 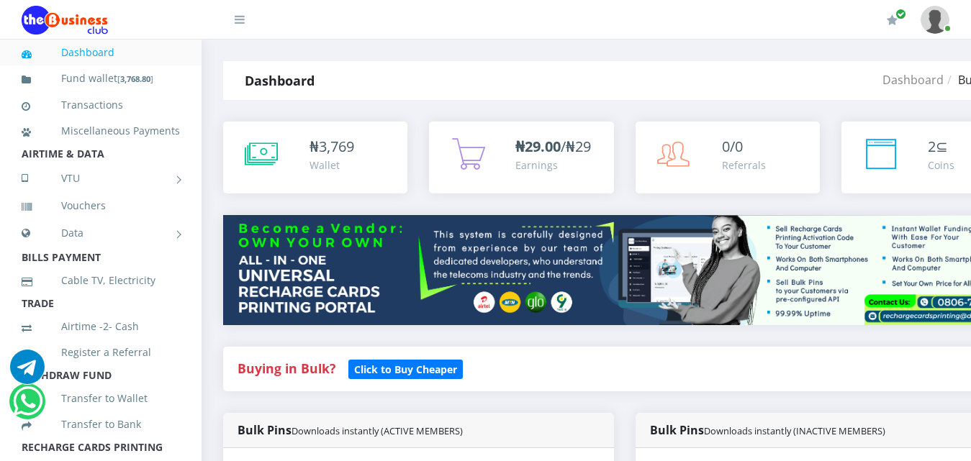 What do you see at coordinates (101, 105) in the screenshot?
I see `a: Transactions` at bounding box center [101, 105].